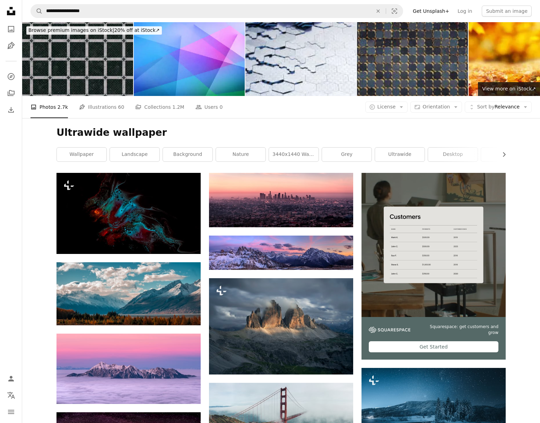  What do you see at coordinates (94, 31) in the screenshot?
I see `div: 20% off at iStock ↗` at bounding box center [94, 31].